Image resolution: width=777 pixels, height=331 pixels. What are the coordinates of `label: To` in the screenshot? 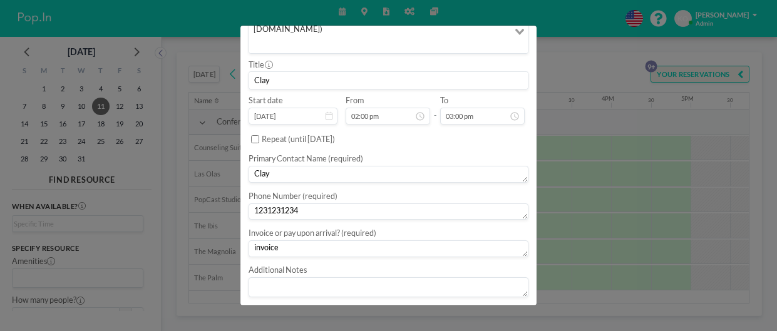 It's located at (444, 101).